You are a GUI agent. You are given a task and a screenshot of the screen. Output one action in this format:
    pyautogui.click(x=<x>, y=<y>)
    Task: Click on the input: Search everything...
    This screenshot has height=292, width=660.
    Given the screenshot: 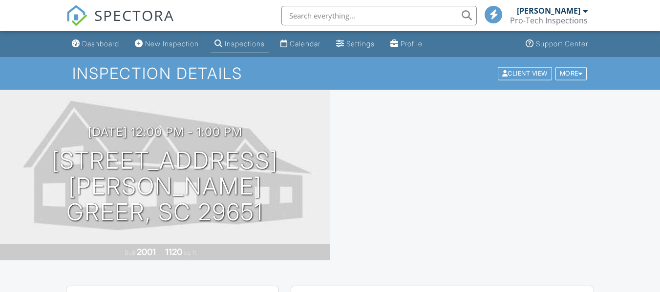 What is the action you would take?
    pyautogui.click(x=379, y=16)
    